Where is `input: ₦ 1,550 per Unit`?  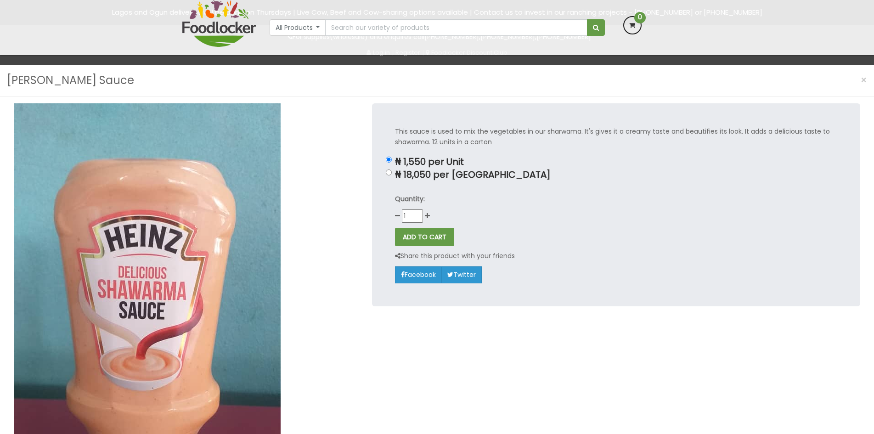 input: ₦ 1,550 per Unit is located at coordinates (389, 159).